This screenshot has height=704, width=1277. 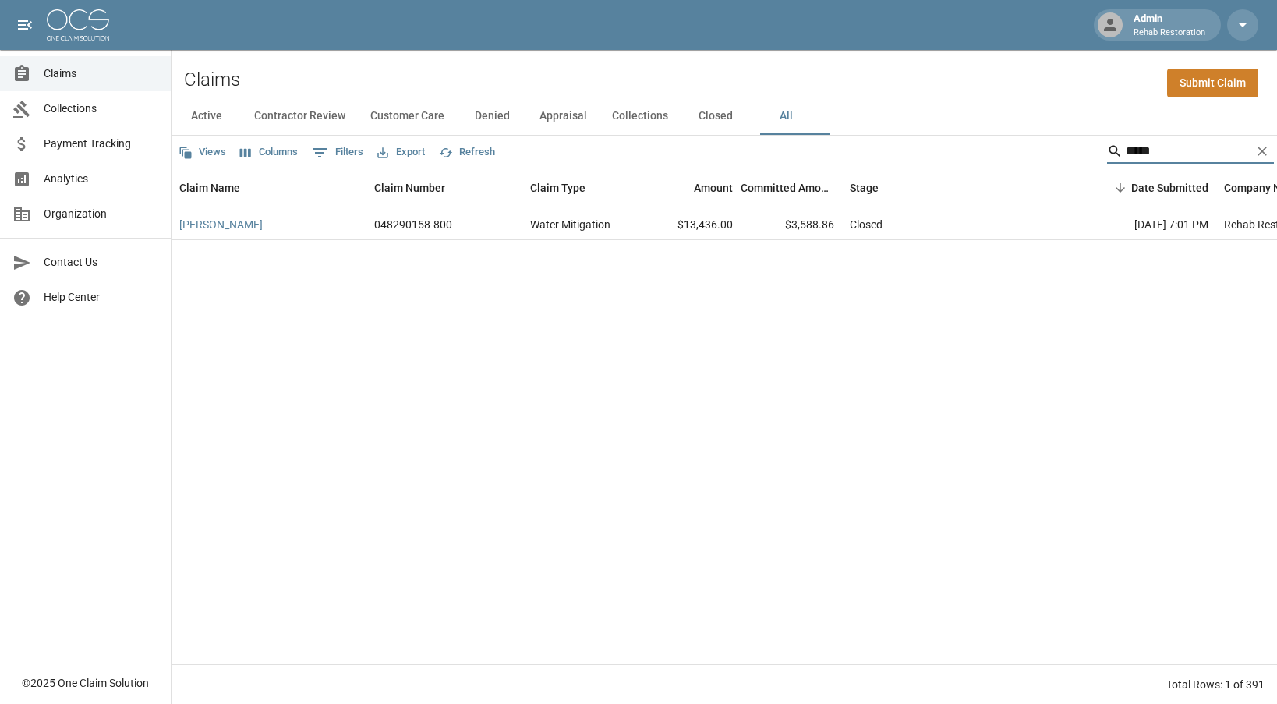 I want to click on button: Views, so click(x=202, y=152).